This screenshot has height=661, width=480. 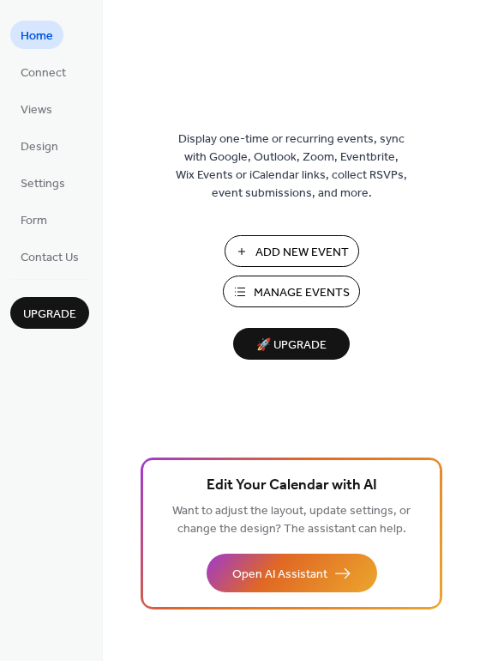 What do you see at coordinates (292, 520) in the screenshot?
I see `span: Want to adjust the layout, update settings, or change the design? The assistant can help.` at bounding box center [292, 520].